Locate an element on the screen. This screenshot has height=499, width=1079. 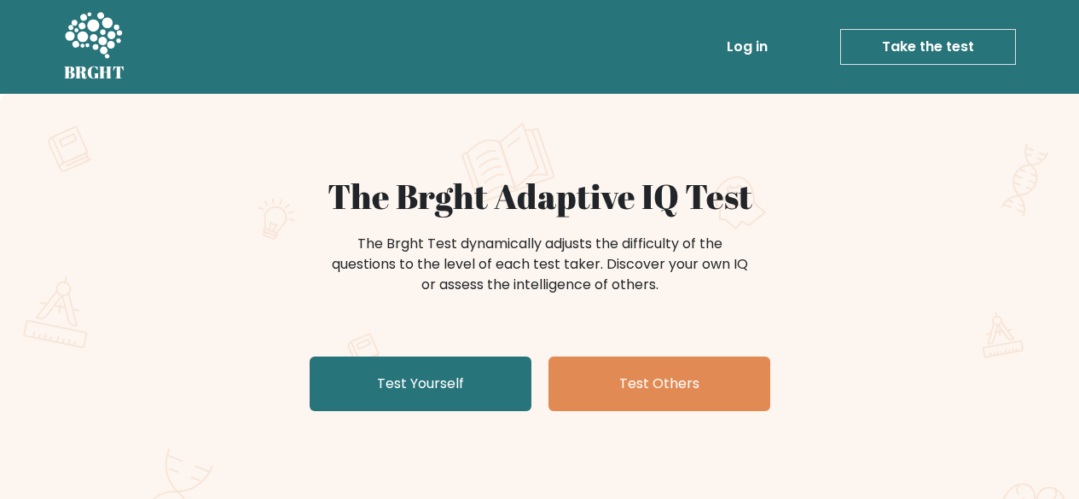
a: Log in is located at coordinates (747, 47).